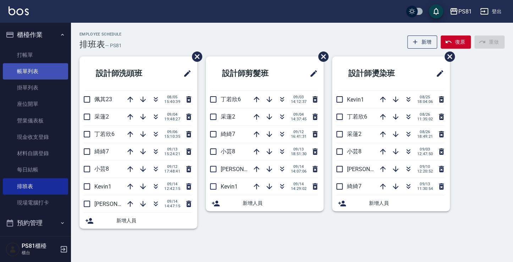 The width and height of the screenshot is (513, 262). What do you see at coordinates (425, 188) in the screenshot?
I see `span: 11:30:54` at bounding box center [425, 188].